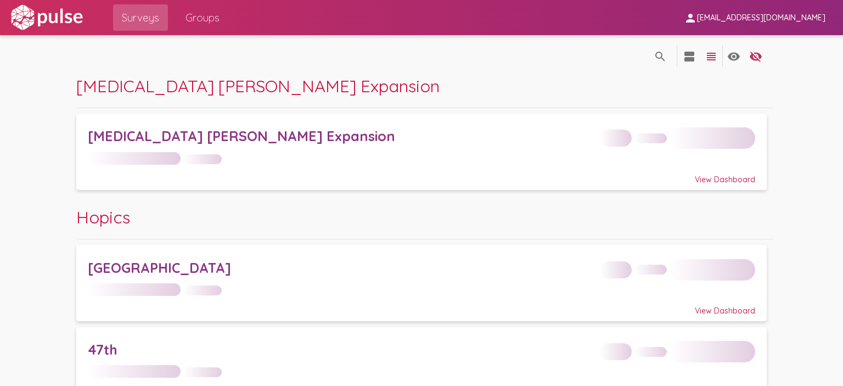 The height and width of the screenshot is (386, 843). I want to click on span: Hopics, so click(103, 217).